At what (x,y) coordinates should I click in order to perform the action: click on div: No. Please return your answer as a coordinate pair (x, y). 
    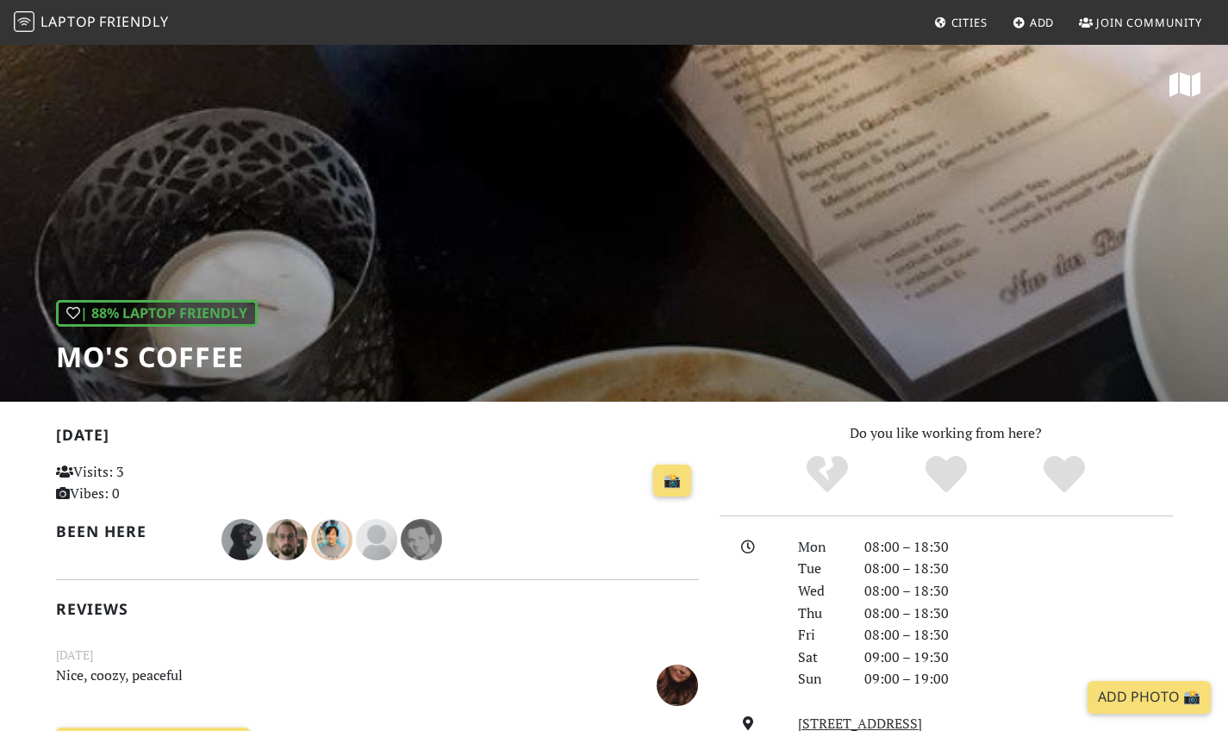
    Looking at the image, I should click on (827, 475).